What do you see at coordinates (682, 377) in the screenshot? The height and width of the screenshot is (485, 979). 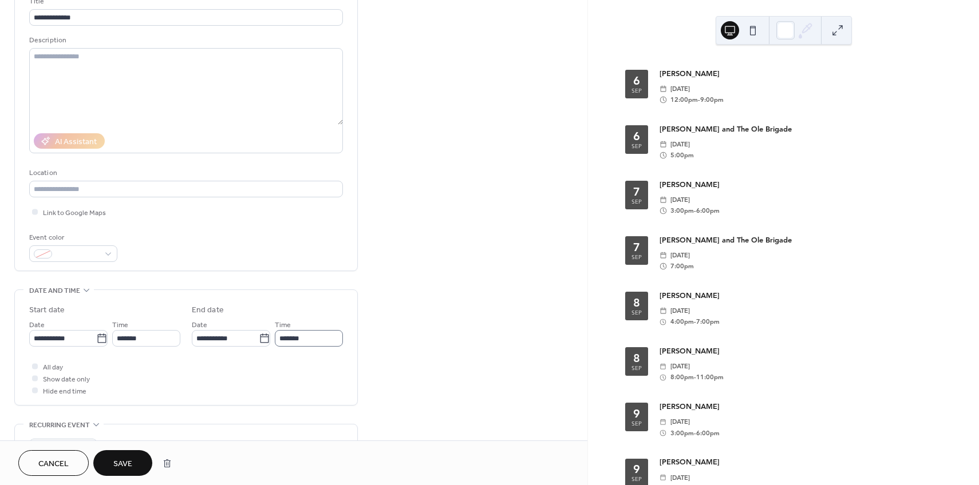 I see `span: 8:00pm` at bounding box center [682, 377].